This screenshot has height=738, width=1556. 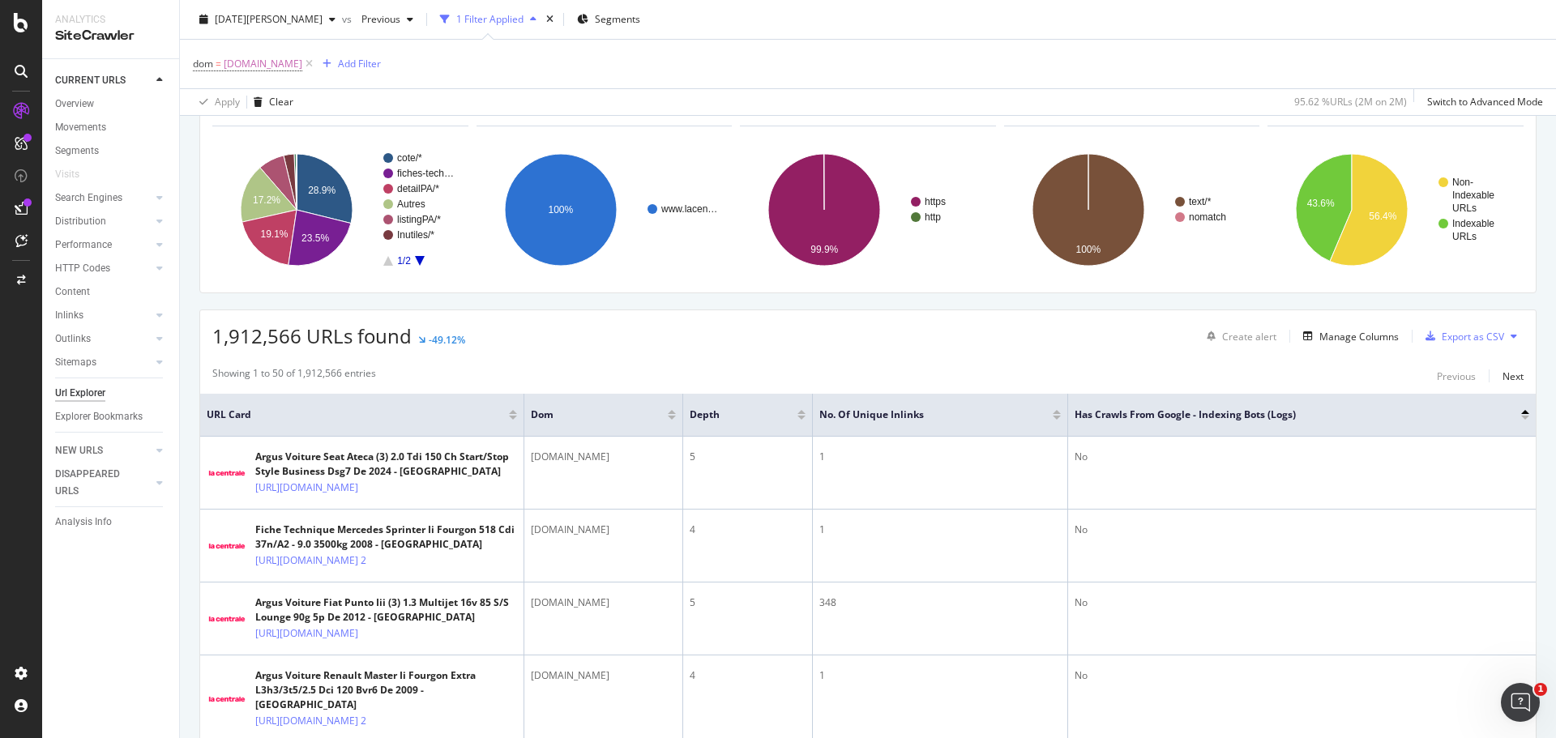 I want to click on button: Next, so click(x=1513, y=376).